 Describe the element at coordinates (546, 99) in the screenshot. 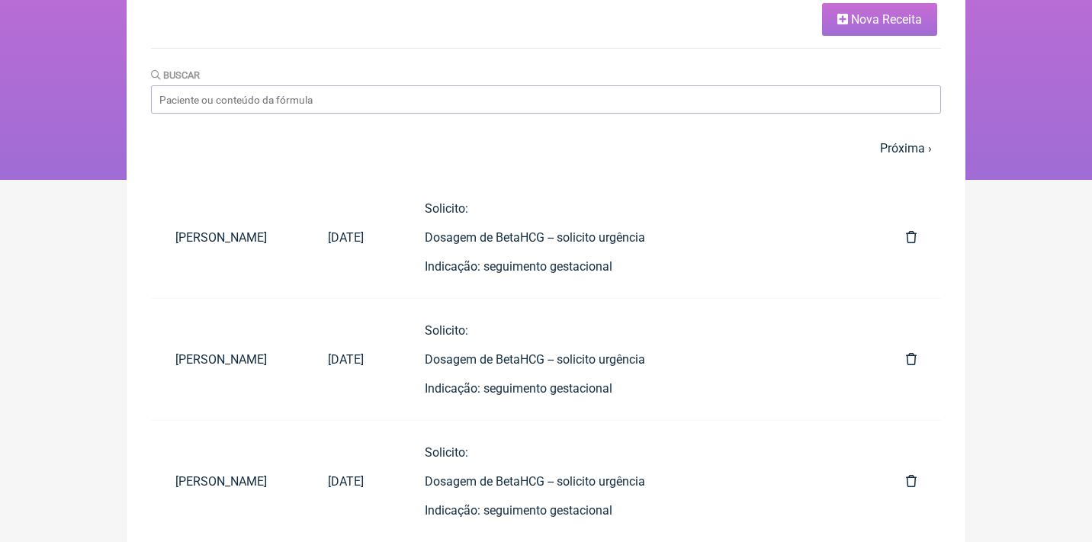

I see `input: Paciente ou conteúdo da fórmula` at that location.